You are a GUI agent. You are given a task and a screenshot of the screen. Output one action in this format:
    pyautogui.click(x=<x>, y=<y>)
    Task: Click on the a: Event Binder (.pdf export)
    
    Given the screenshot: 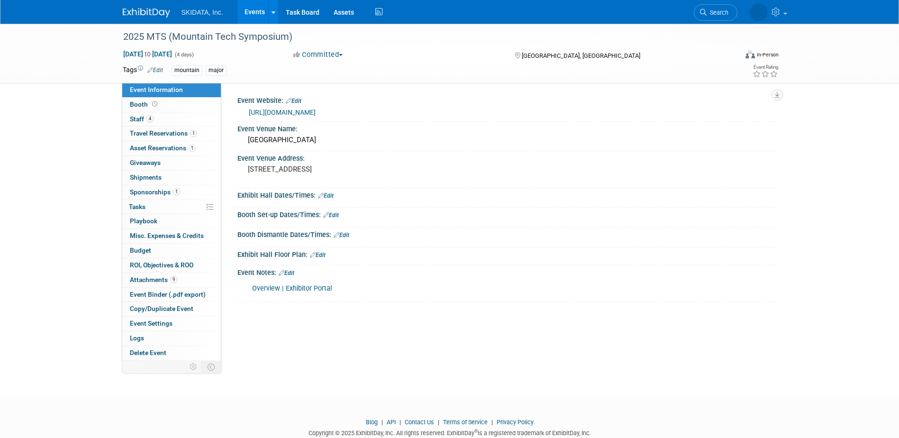 What is the action you would take?
    pyautogui.click(x=172, y=295)
    